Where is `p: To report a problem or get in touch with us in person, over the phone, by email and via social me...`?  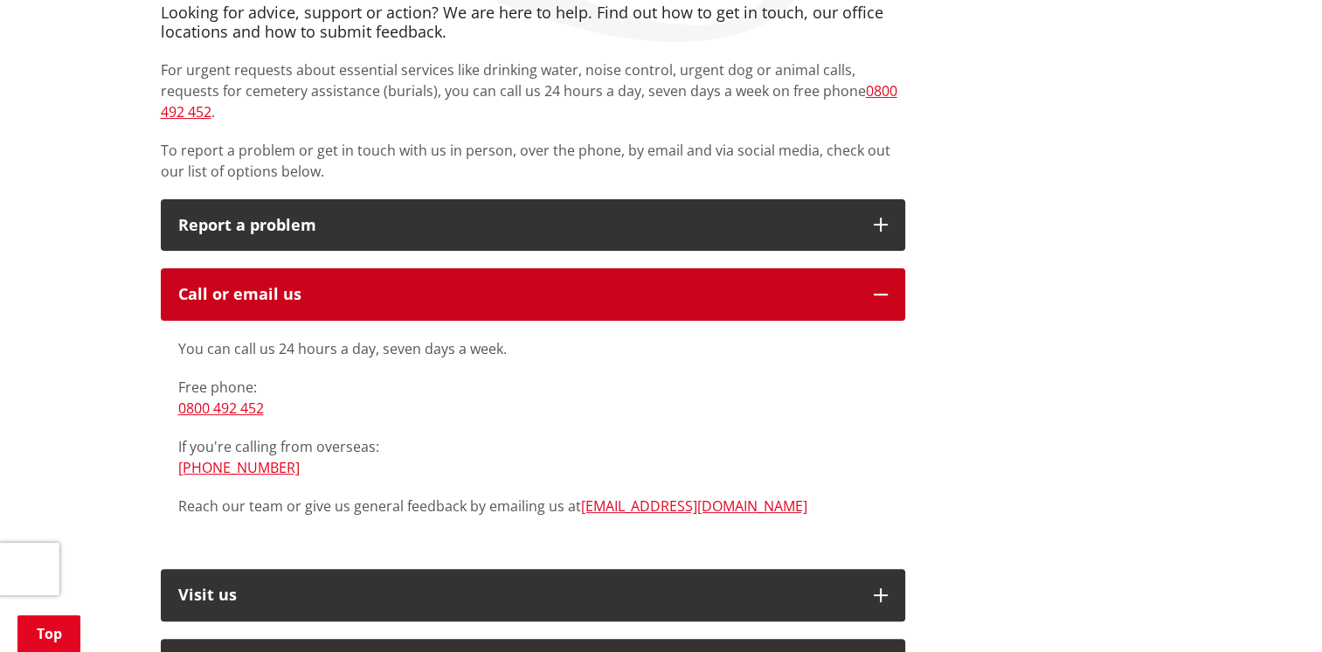 p: To report a problem or get in touch with us in person, over the phone, by email and via social me... is located at coordinates (533, 161).